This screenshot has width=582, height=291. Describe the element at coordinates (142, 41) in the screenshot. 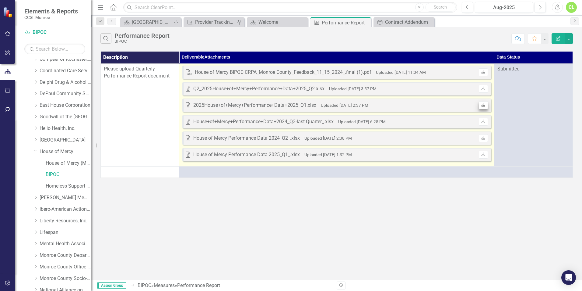

I see `div: BIPOC` at that location.